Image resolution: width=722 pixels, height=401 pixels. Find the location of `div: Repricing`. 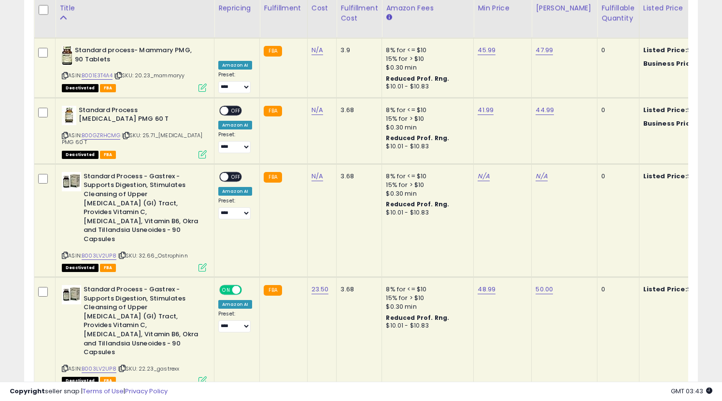

div: Repricing is located at coordinates (237, 8).